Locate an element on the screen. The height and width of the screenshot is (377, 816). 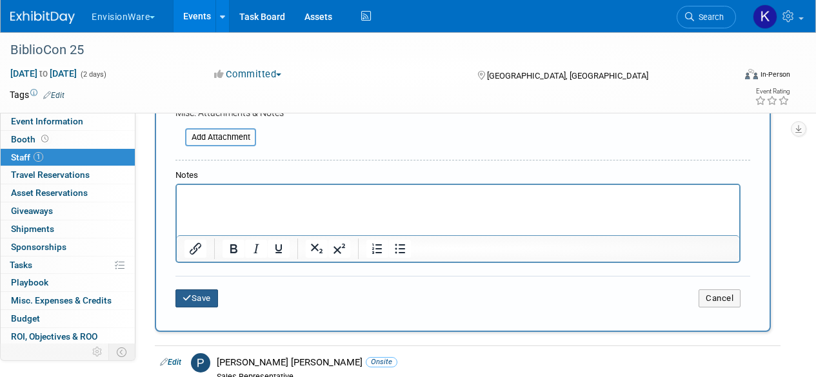
span: Giveaways is located at coordinates (32, 211).